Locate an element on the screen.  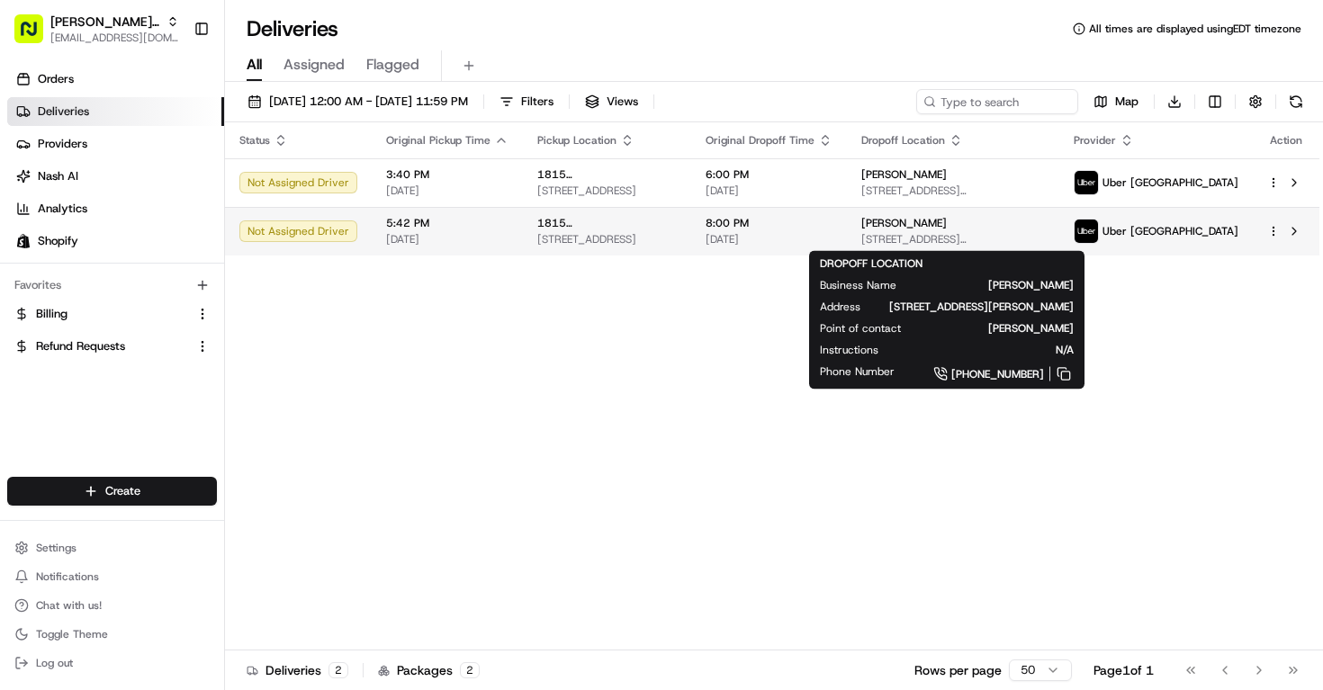
p: Welcome 👋 is located at coordinates (173, 86).